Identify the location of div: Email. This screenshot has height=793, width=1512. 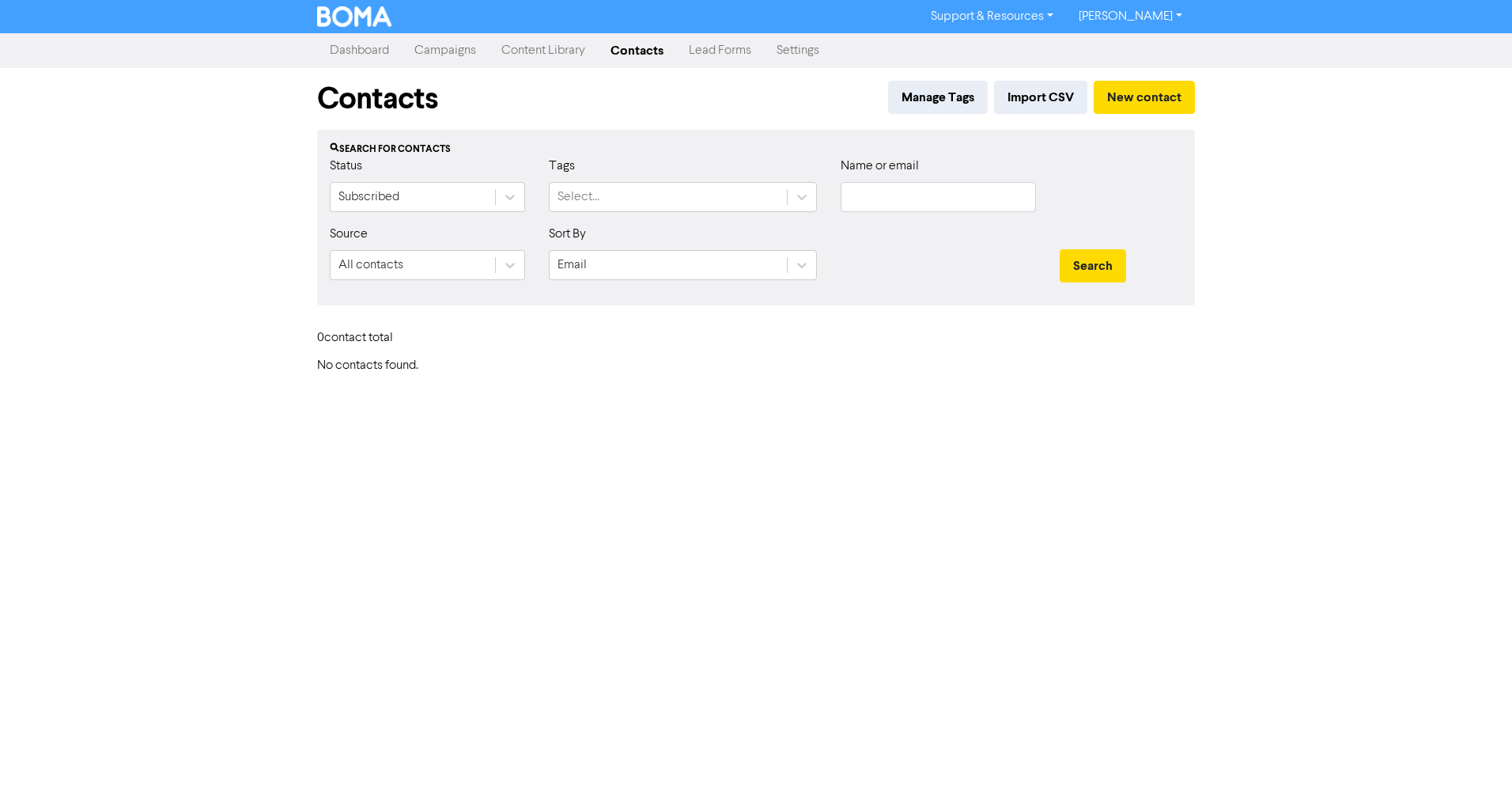
(572, 265).